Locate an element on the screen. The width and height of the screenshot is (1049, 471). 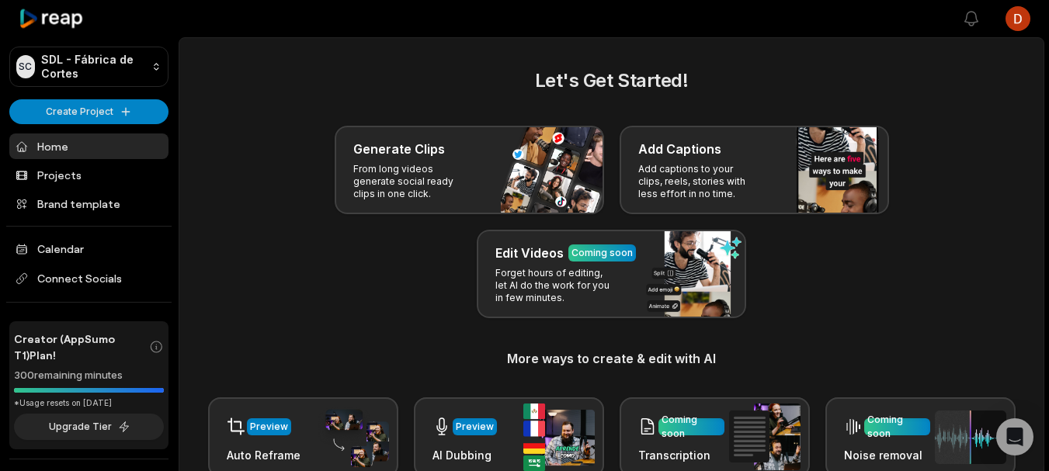
h3: More ways to create & edit with AI is located at coordinates (611, 359).